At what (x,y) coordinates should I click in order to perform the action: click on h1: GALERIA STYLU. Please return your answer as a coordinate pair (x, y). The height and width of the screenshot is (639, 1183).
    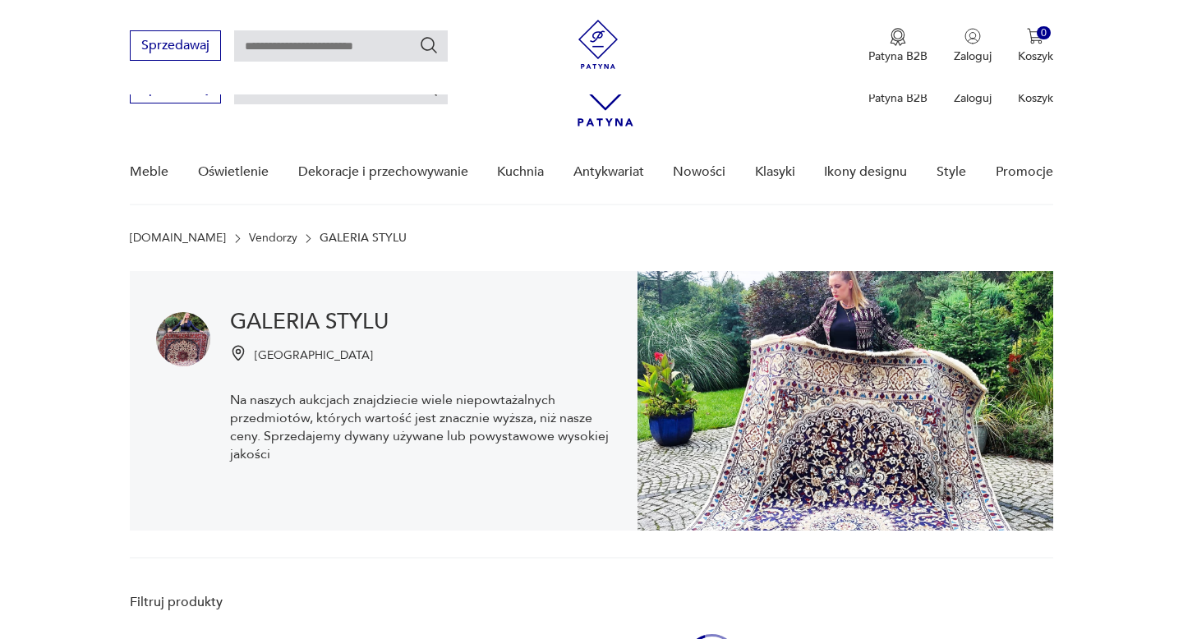
    Looking at the image, I should click on (420, 322).